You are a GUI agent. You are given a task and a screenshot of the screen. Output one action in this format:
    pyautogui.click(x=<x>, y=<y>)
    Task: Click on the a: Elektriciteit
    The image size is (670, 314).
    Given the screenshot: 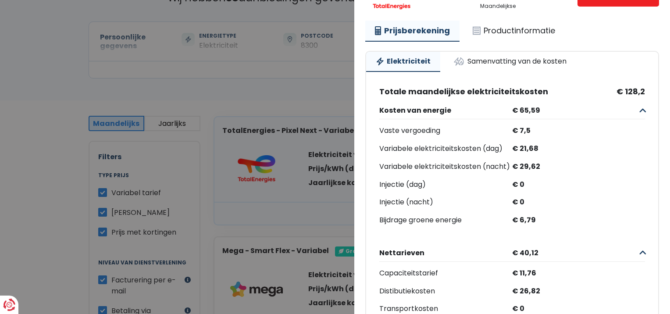 What is the action you would take?
    pyautogui.click(x=403, y=62)
    